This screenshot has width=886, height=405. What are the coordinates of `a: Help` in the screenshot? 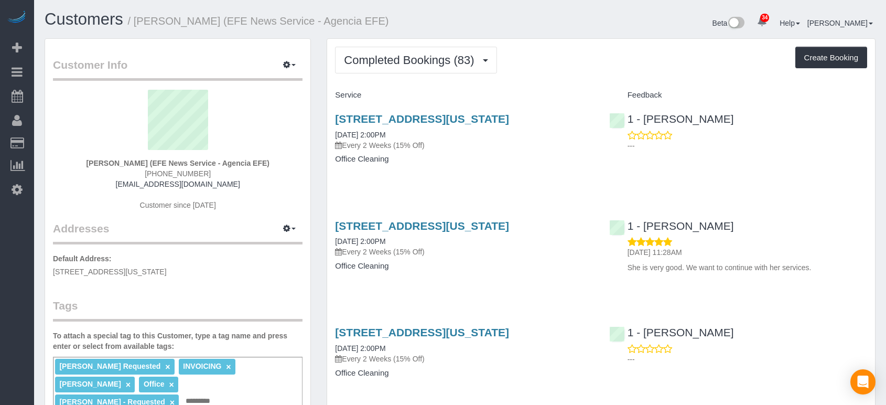 It's located at (789, 23).